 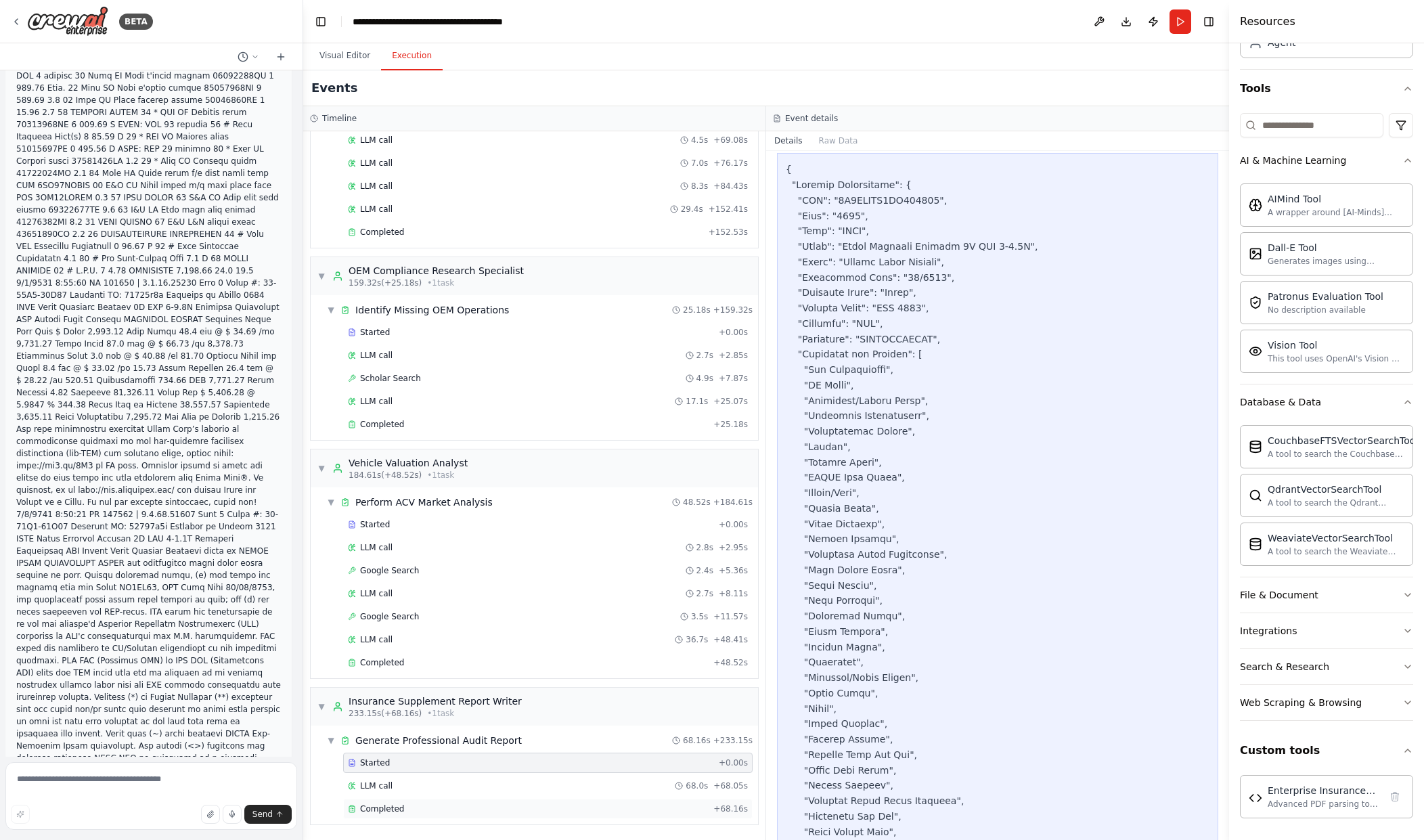 I want to click on span: + 11.57s, so click(x=731, y=617).